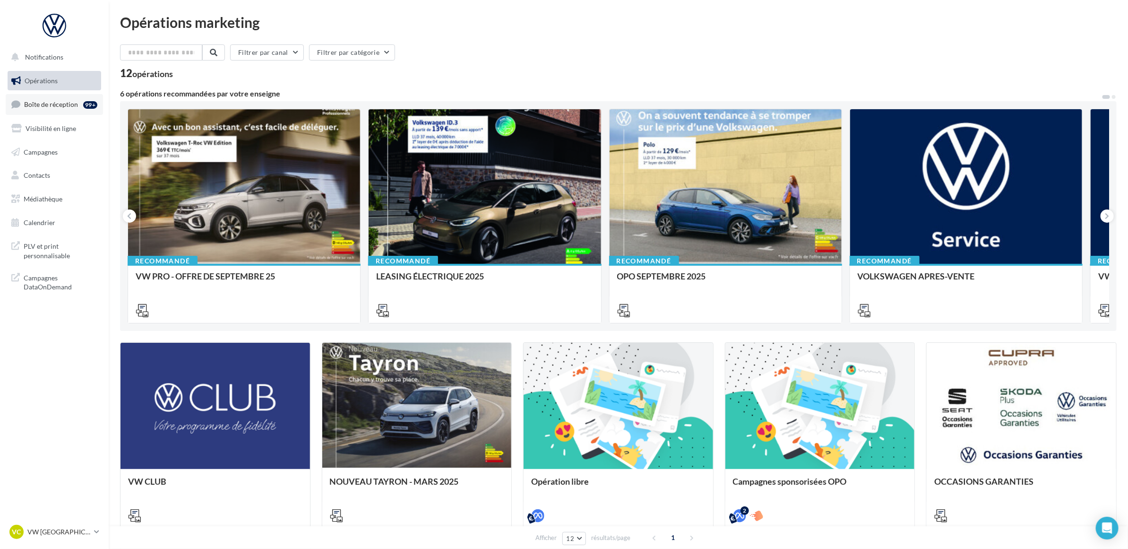 Image resolution: width=1128 pixels, height=549 pixels. Describe the element at coordinates (215, 486) in the screenshot. I see `div: VW CLUB` at that location.